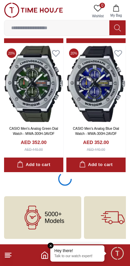 The height and width of the screenshot is (266, 130). I want to click on a: Home, so click(45, 255).